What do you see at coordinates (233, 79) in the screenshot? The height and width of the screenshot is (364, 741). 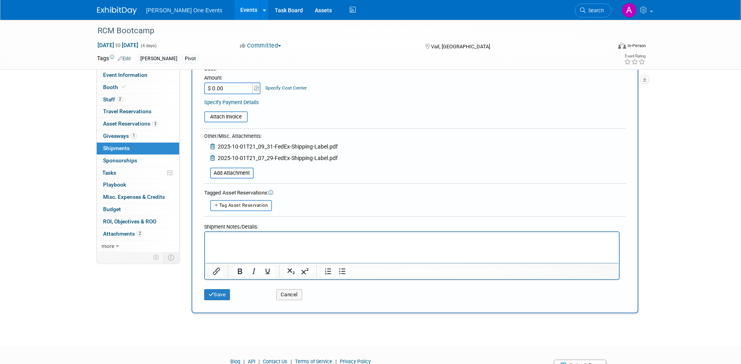 I see `div: Amount` at bounding box center [233, 79].